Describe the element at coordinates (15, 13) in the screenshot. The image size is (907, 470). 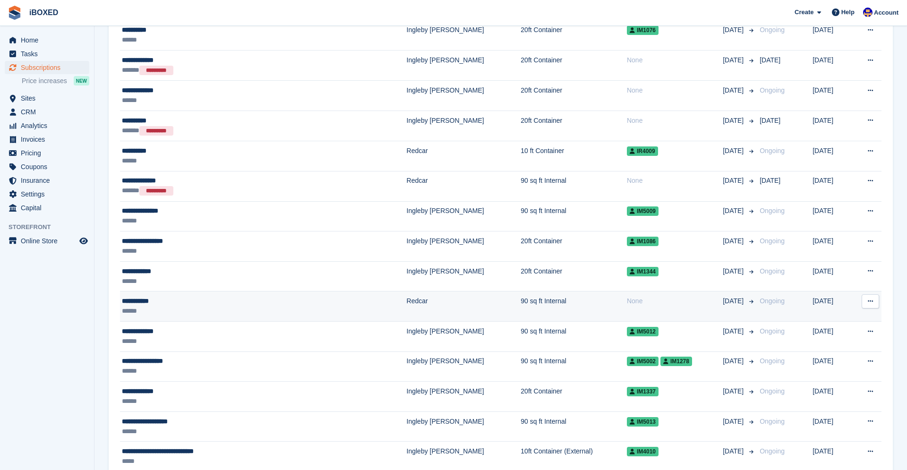
I see `img: stora-icon-8386f47178a22dfd0bd8f6a31ec36ba5ce8667c1dd55bd0f319d3a0aa187defe.svg` at that location.